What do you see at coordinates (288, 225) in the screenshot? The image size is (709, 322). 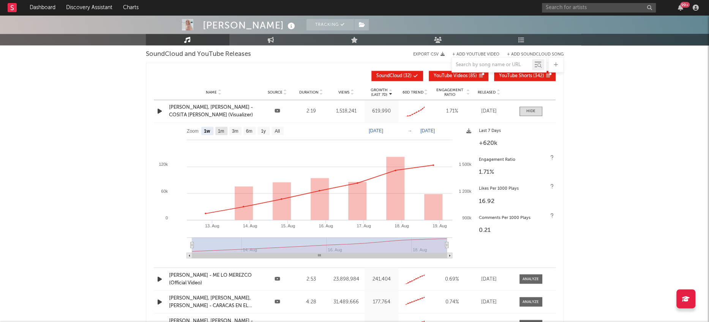 I see `text: 15. Aug` at bounding box center [288, 225].